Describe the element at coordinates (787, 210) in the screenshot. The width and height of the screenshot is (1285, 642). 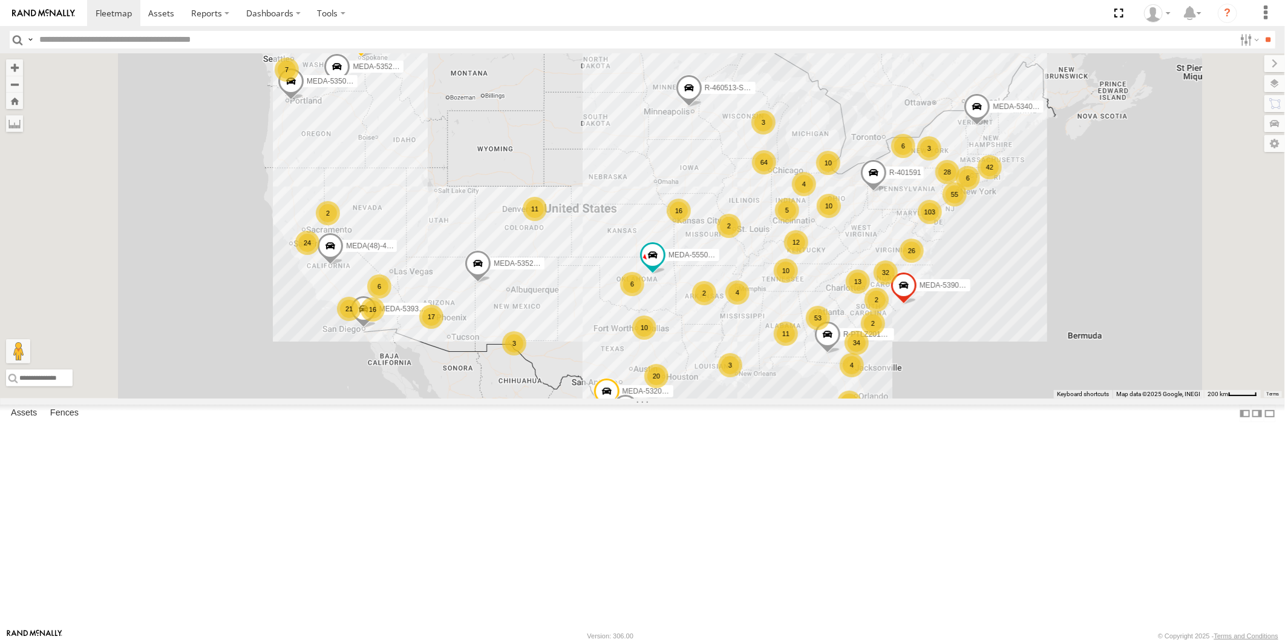
I see `div: 5` at that location.